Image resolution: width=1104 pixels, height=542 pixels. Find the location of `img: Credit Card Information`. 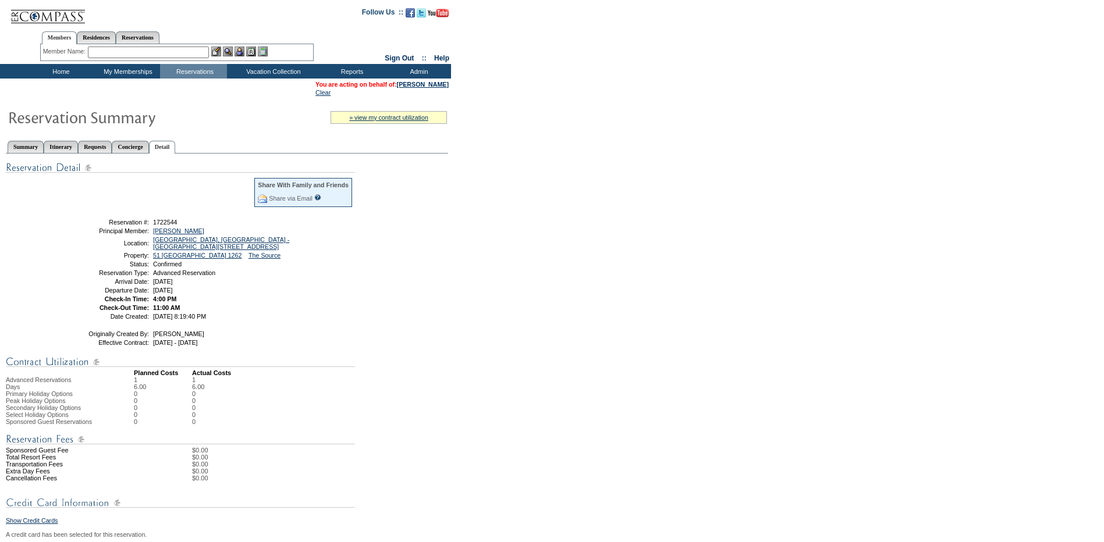

img: Credit Card Information is located at coordinates (180, 503).